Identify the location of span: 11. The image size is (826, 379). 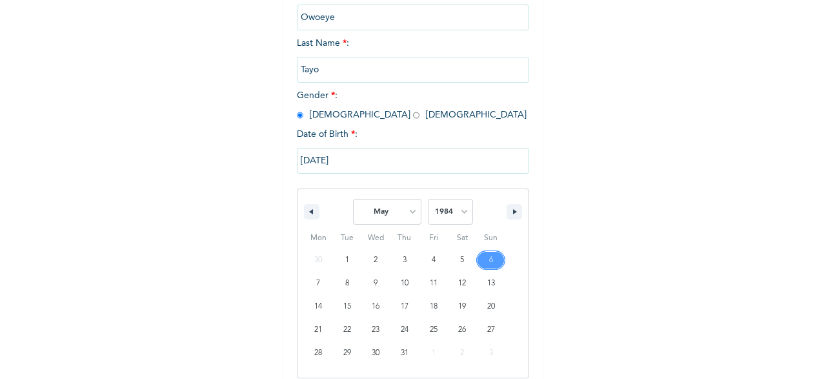
(434, 283).